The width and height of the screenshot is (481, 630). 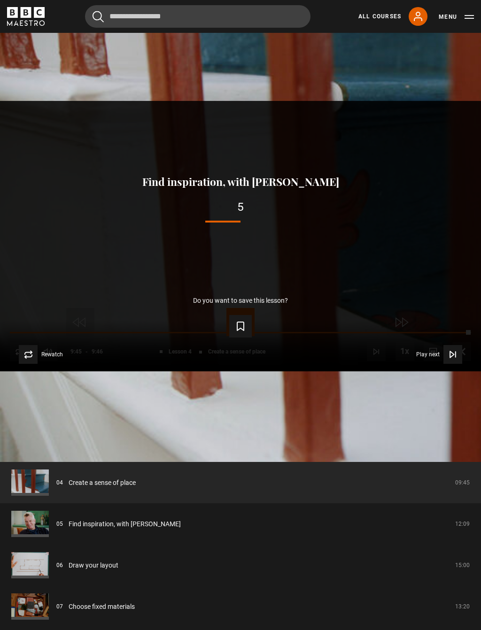 I want to click on p: Lesson 4/20, so click(x=80, y=402).